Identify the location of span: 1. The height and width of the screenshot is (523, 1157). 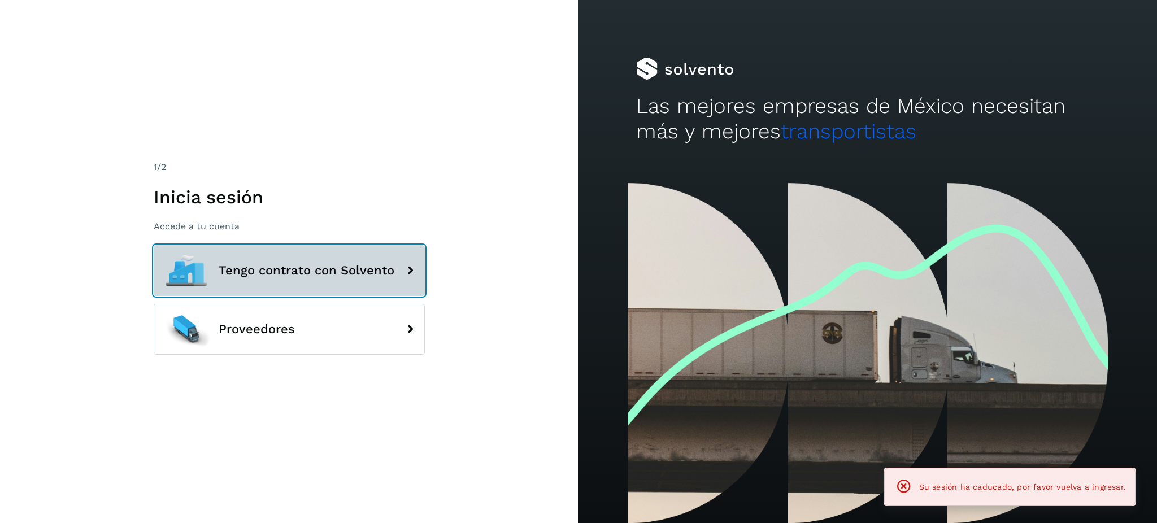
(155, 167).